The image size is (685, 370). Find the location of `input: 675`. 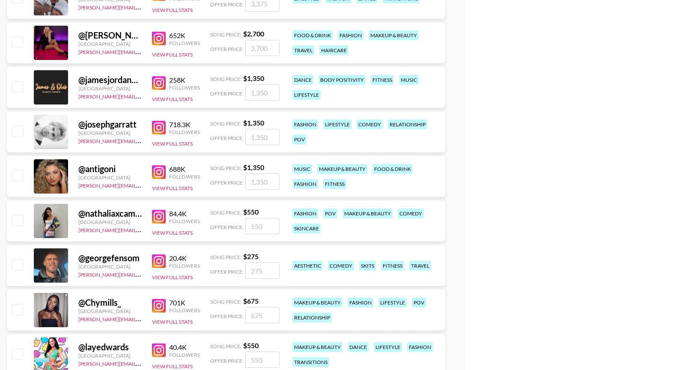

input: 675 is located at coordinates (262, 315).